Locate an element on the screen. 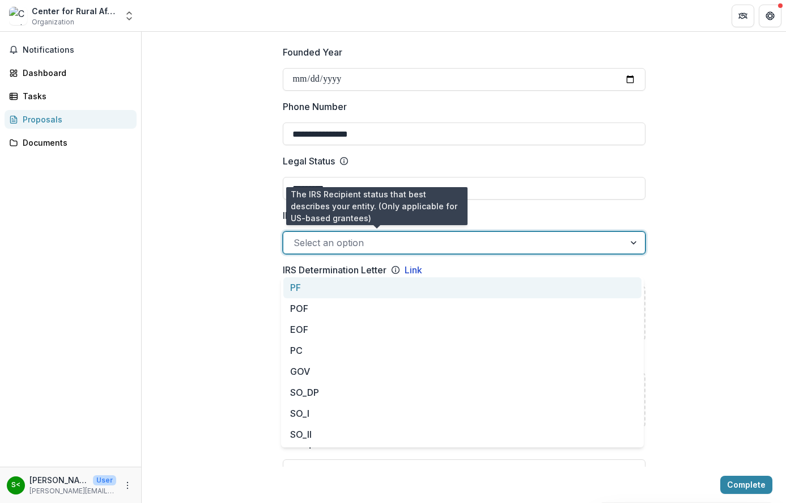 The image size is (786, 503). div: Sarah Smith <sarahs@cfra.org> is located at coordinates (16, 485).